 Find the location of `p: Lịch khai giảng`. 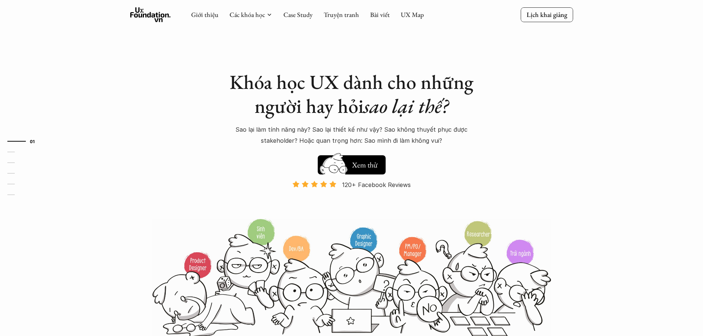

p: Lịch khai giảng is located at coordinates (547, 14).